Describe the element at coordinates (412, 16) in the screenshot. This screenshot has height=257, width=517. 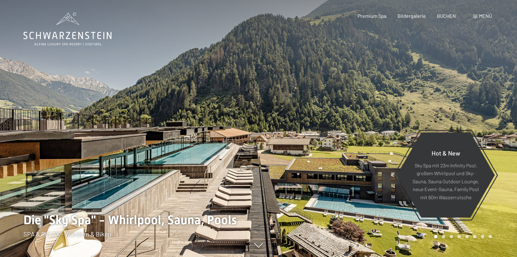
I see `span: Bildergalerie` at that location.